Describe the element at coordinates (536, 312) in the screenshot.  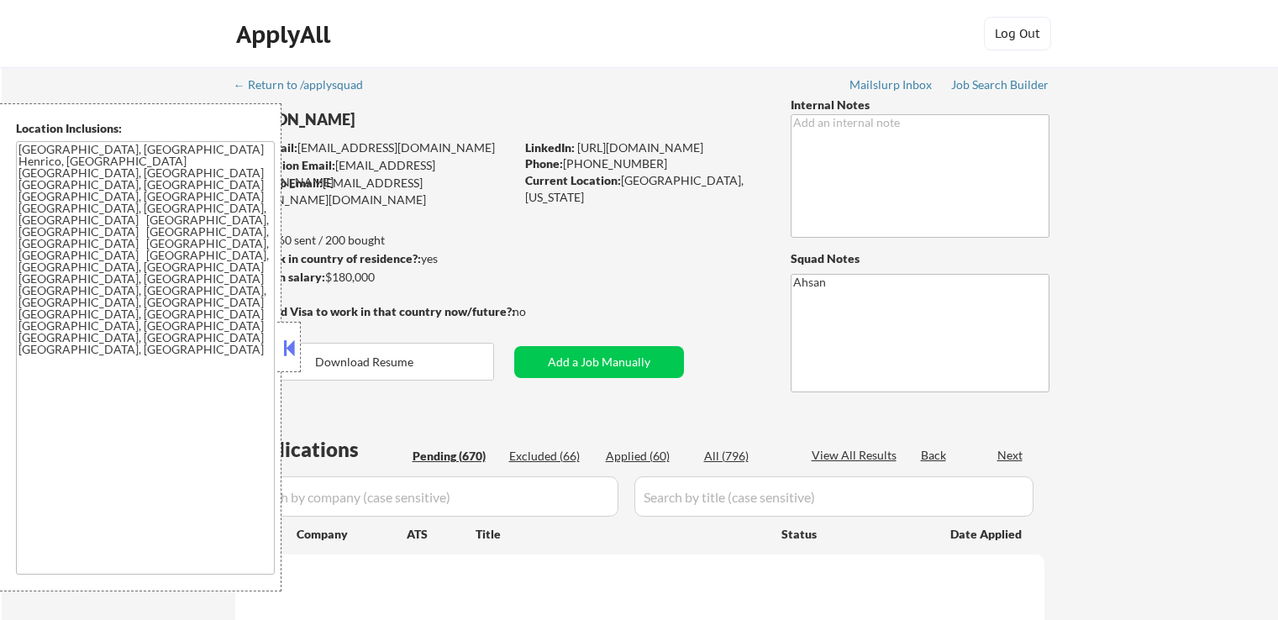
I see `div: no` at that location.